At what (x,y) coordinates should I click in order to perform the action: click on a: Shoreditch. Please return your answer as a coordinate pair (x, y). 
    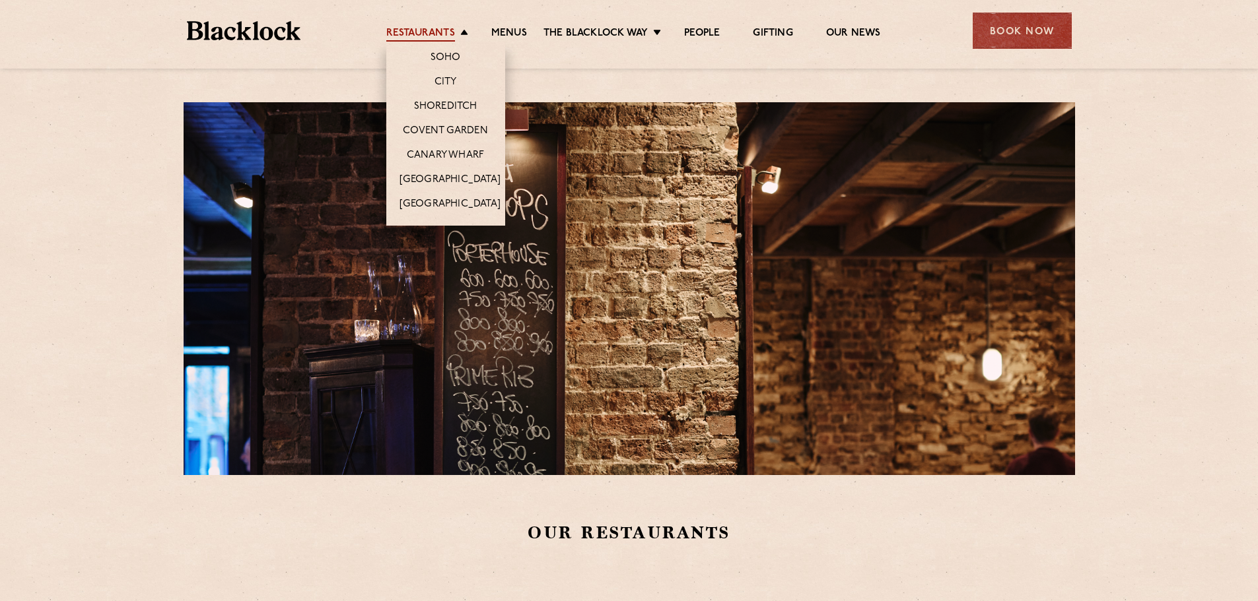
    Looking at the image, I should click on (446, 108).